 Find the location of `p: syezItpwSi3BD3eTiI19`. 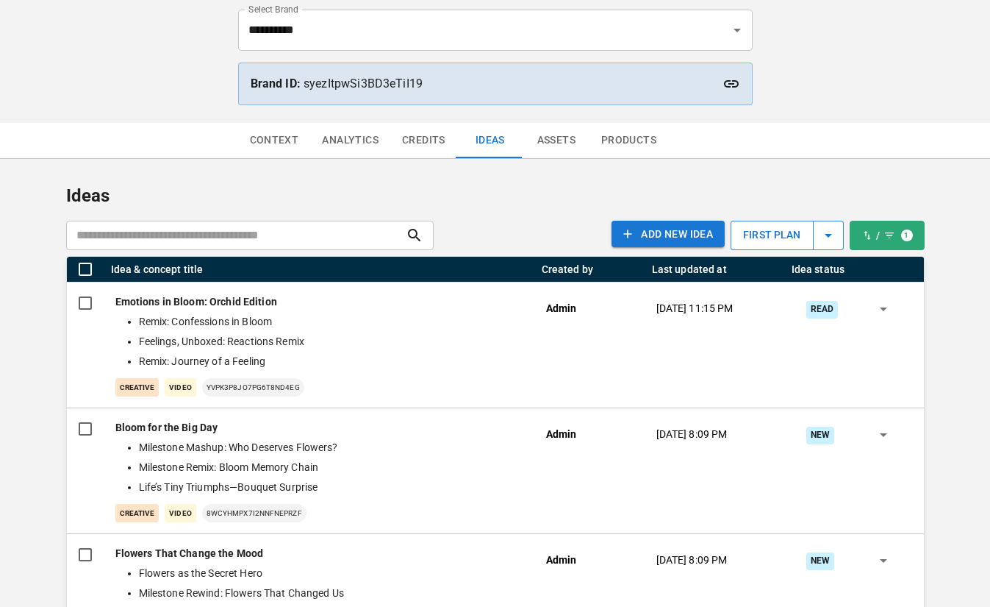

p: syezItpwSi3BD3eTiI19 is located at coordinates (496, 84).